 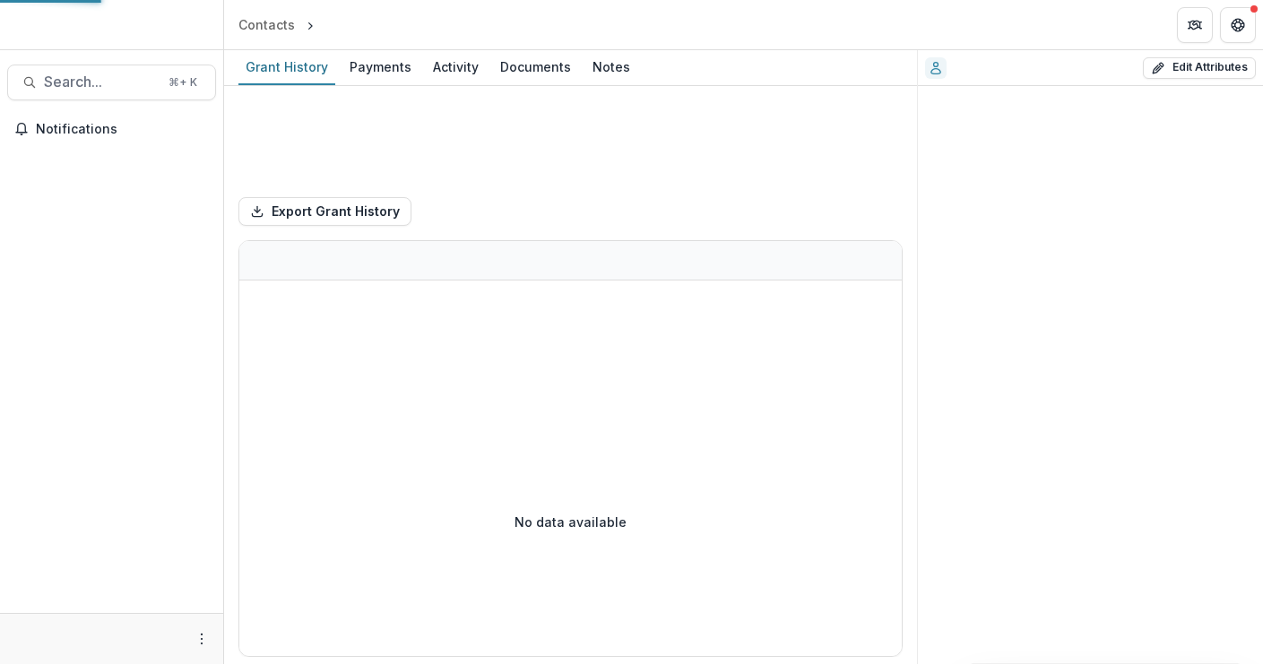 What do you see at coordinates (325, 212) in the screenshot?
I see `button: Export Grant History` at bounding box center [325, 212].